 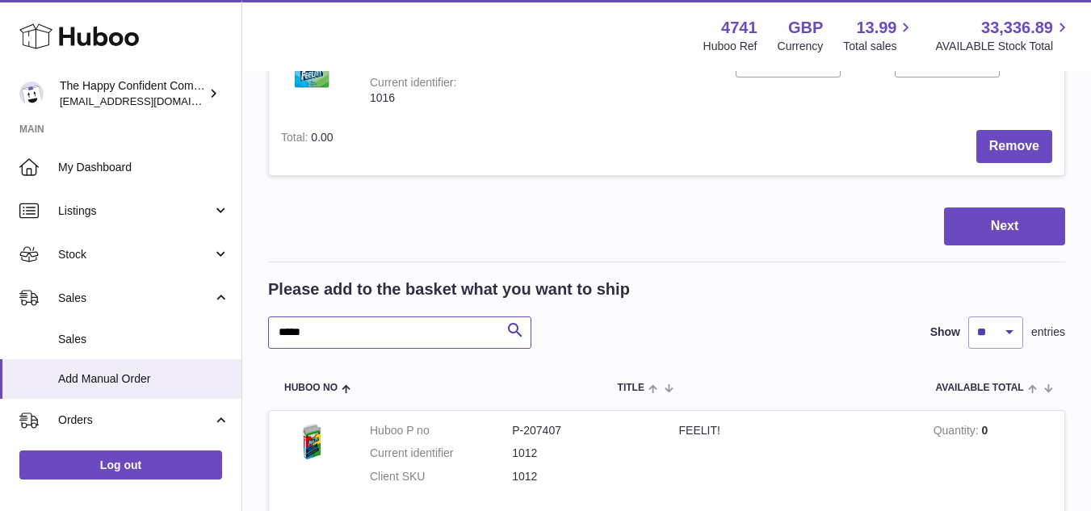 I want to click on span: Huboo no, so click(x=311, y=388).